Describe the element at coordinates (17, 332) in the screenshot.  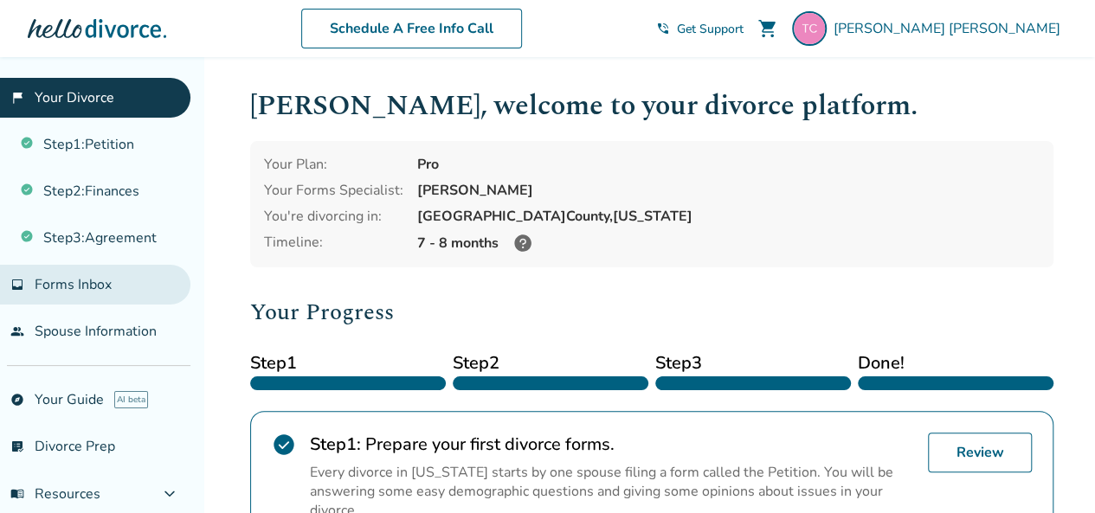
I see `span: people` at that location.